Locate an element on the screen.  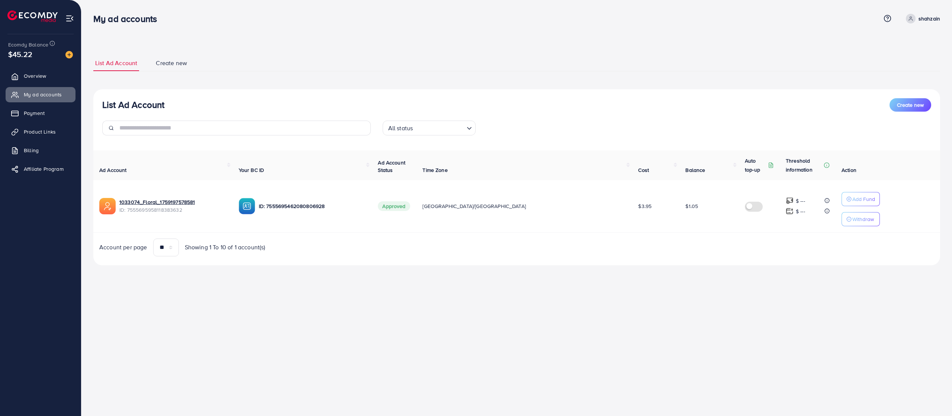
p: Auto top-up is located at coordinates (755, 165).